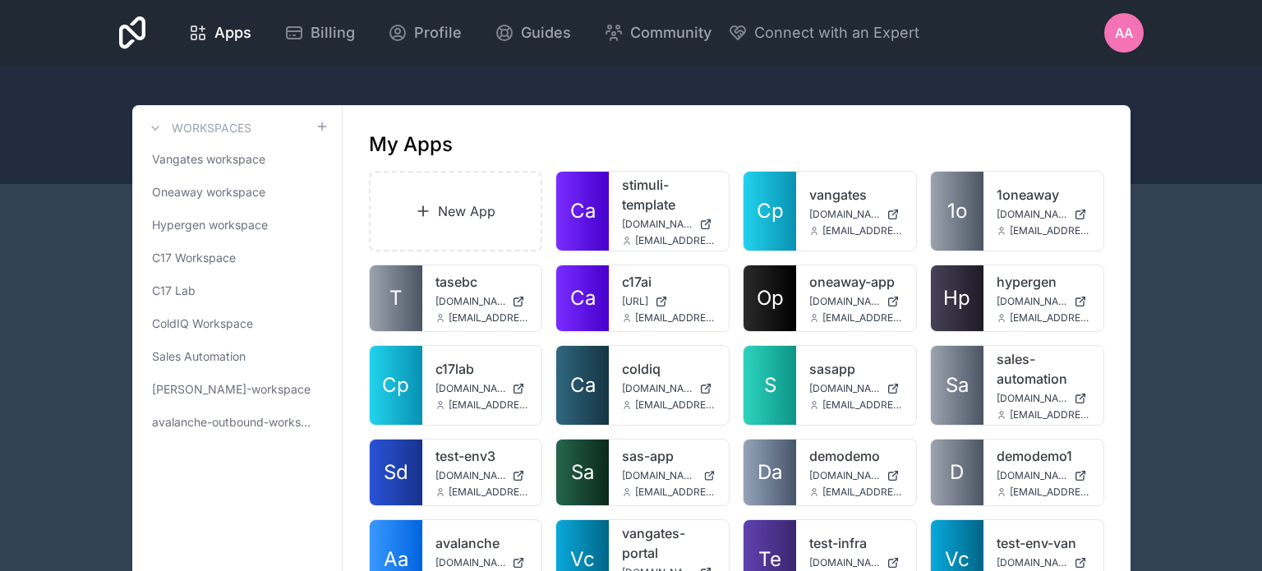  What do you see at coordinates (669, 456) in the screenshot?
I see `a: sas-app` at bounding box center [669, 456].